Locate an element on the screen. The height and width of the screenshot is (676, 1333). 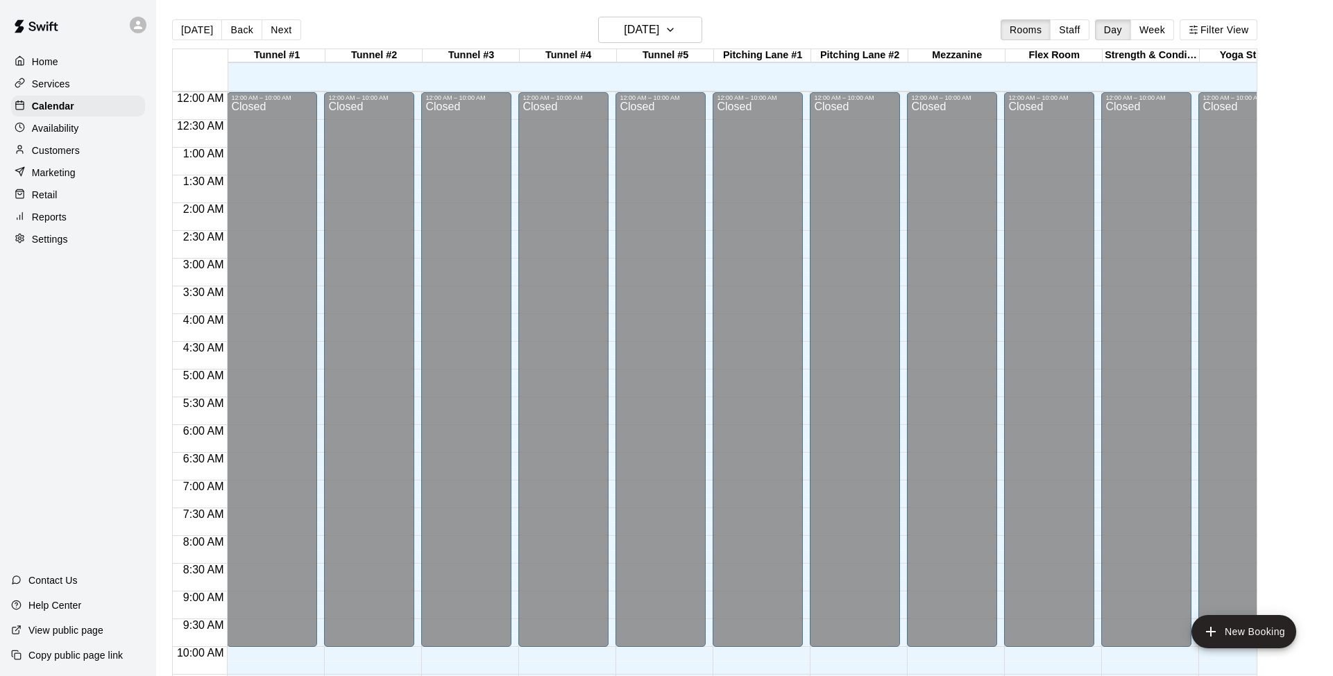
a: Reports is located at coordinates (78, 217).